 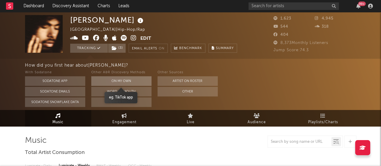 I want to click on button: Edit, so click(x=146, y=39).